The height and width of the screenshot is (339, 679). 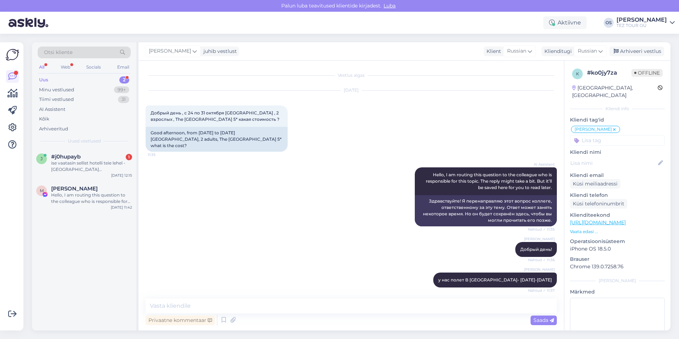 I want to click on div: AI Assistent, so click(x=52, y=109).